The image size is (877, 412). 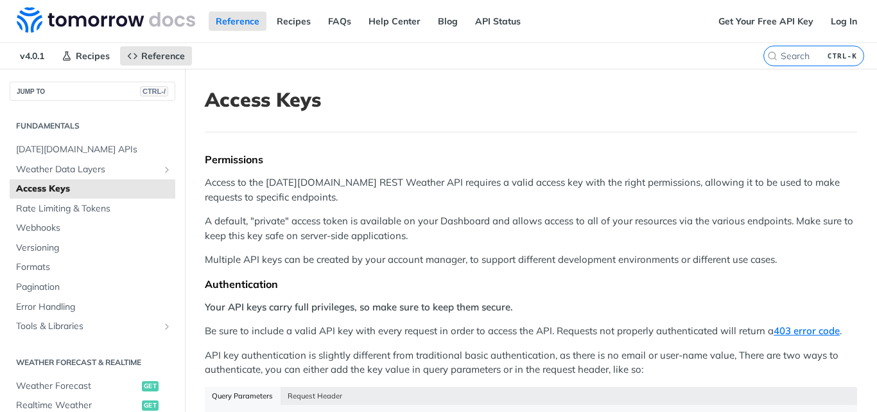 What do you see at coordinates (531, 100) in the screenshot?
I see `h1: Access Keys` at bounding box center [531, 100].